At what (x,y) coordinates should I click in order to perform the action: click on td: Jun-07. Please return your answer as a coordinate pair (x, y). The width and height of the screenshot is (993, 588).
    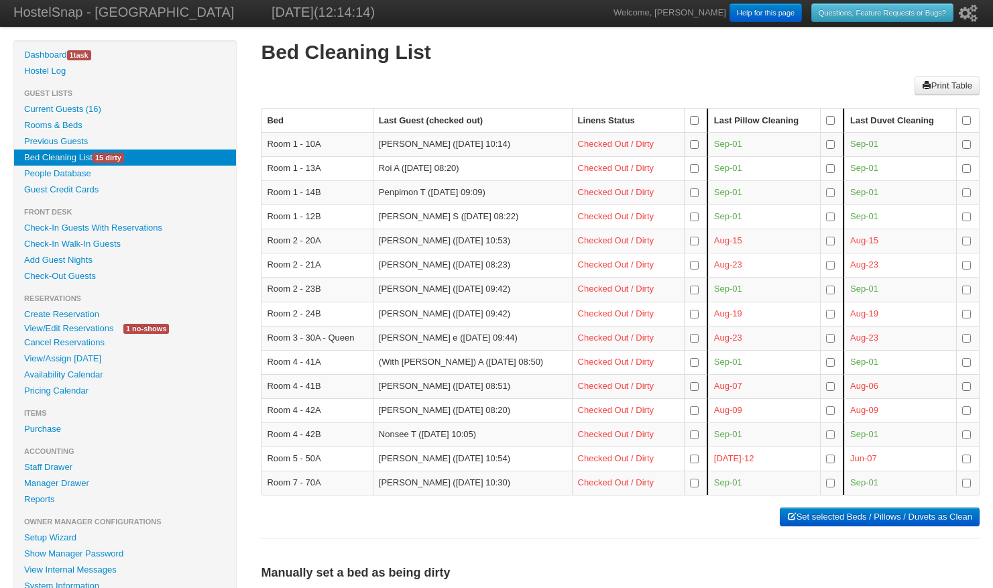
    Looking at the image, I should click on (899, 458).